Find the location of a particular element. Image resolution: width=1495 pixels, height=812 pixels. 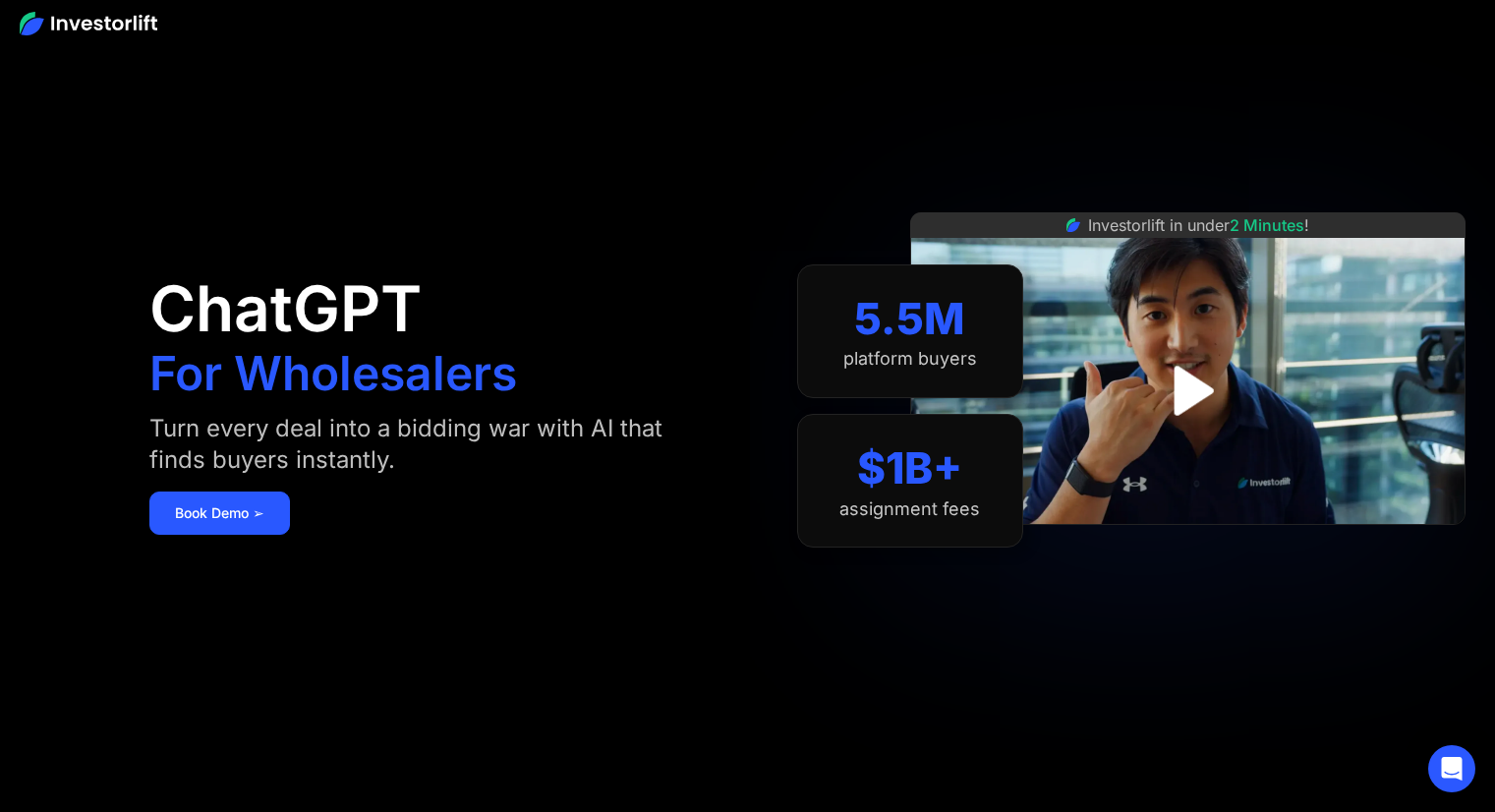

a: open lightbox is located at coordinates (1188, 390).